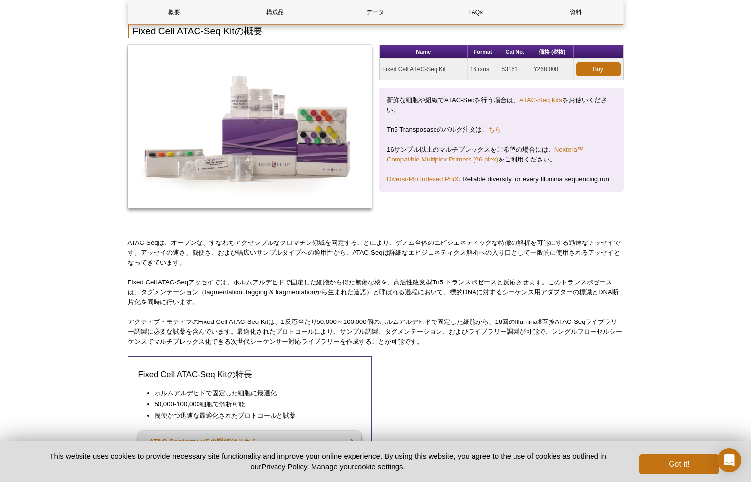  Describe the element at coordinates (250, 126) in the screenshot. I see `img: CUT&Tag-IT Assay Kit - Tissue` at that location.